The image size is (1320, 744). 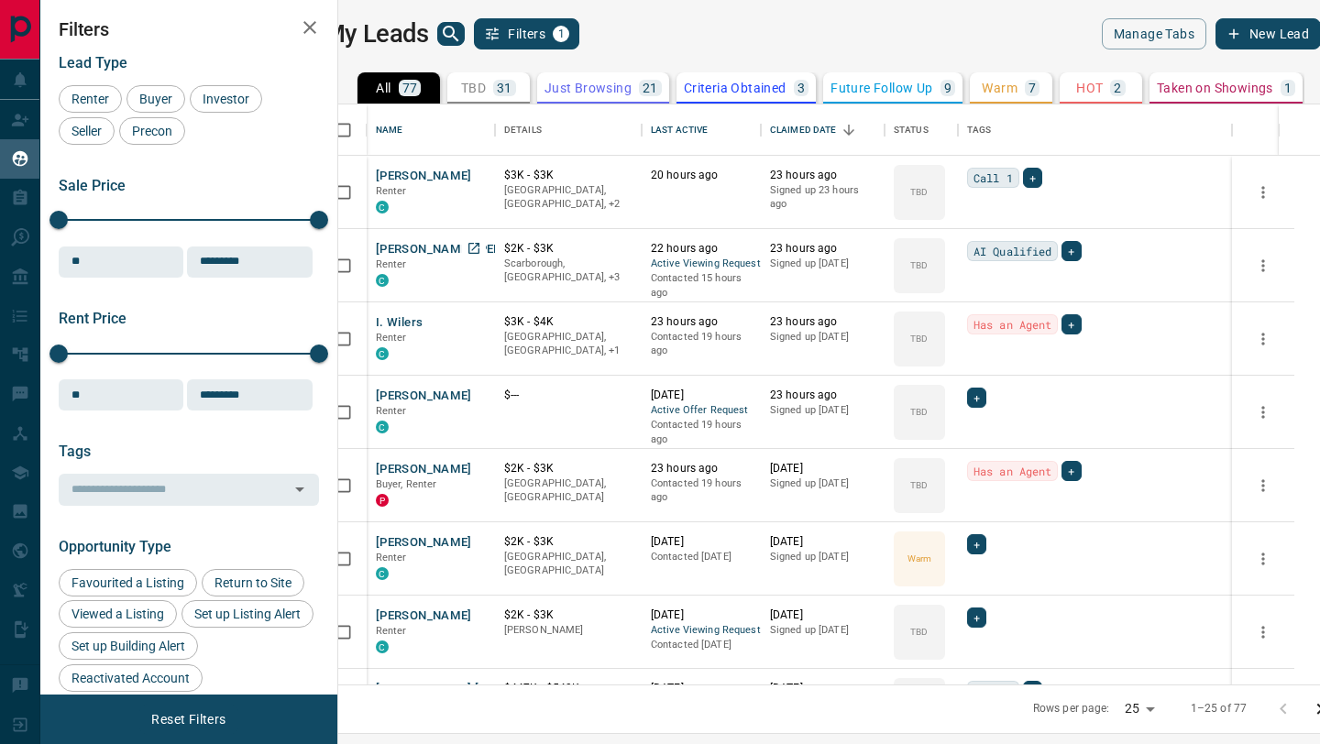 What do you see at coordinates (376, 34) in the screenshot?
I see `h1: My Leads` at bounding box center [376, 34].